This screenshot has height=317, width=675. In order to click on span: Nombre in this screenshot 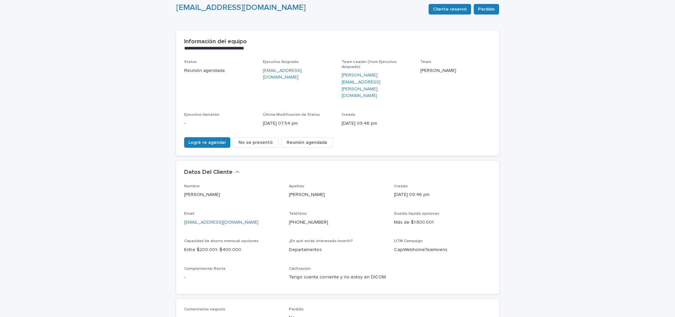, I will do `click(192, 186)`.